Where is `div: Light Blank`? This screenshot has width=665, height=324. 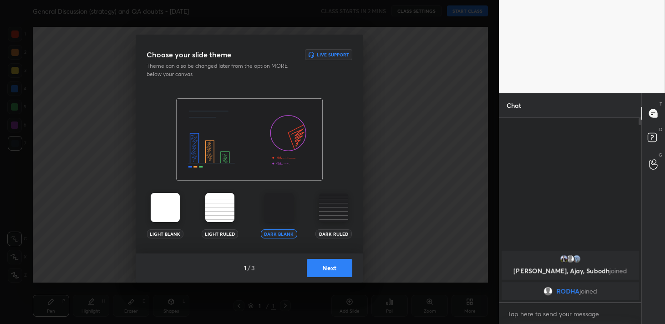 div: Light Blank is located at coordinates (165, 234).